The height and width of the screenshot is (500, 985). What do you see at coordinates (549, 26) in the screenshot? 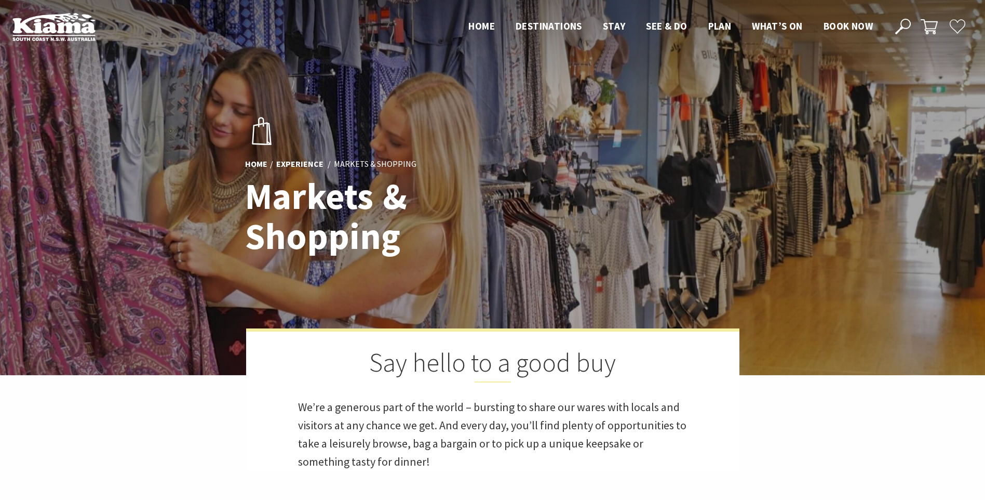
I see `span: Destinations` at bounding box center [549, 26].